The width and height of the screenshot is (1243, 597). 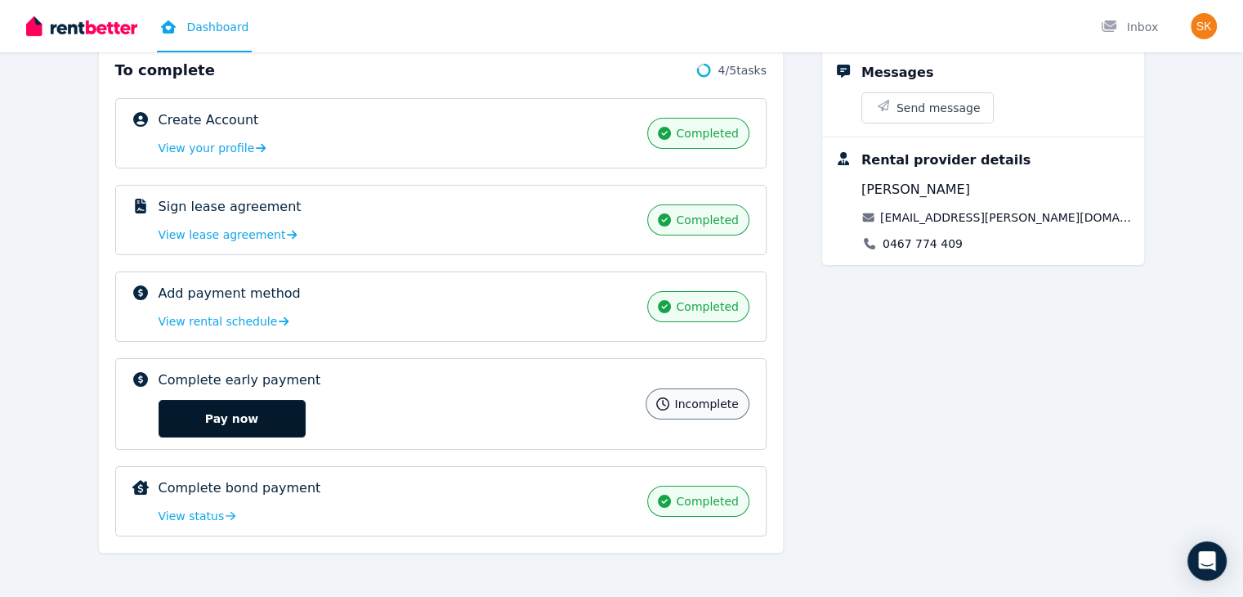 What do you see at coordinates (208, 120) in the screenshot?
I see `p: Create Account` at bounding box center [208, 120].